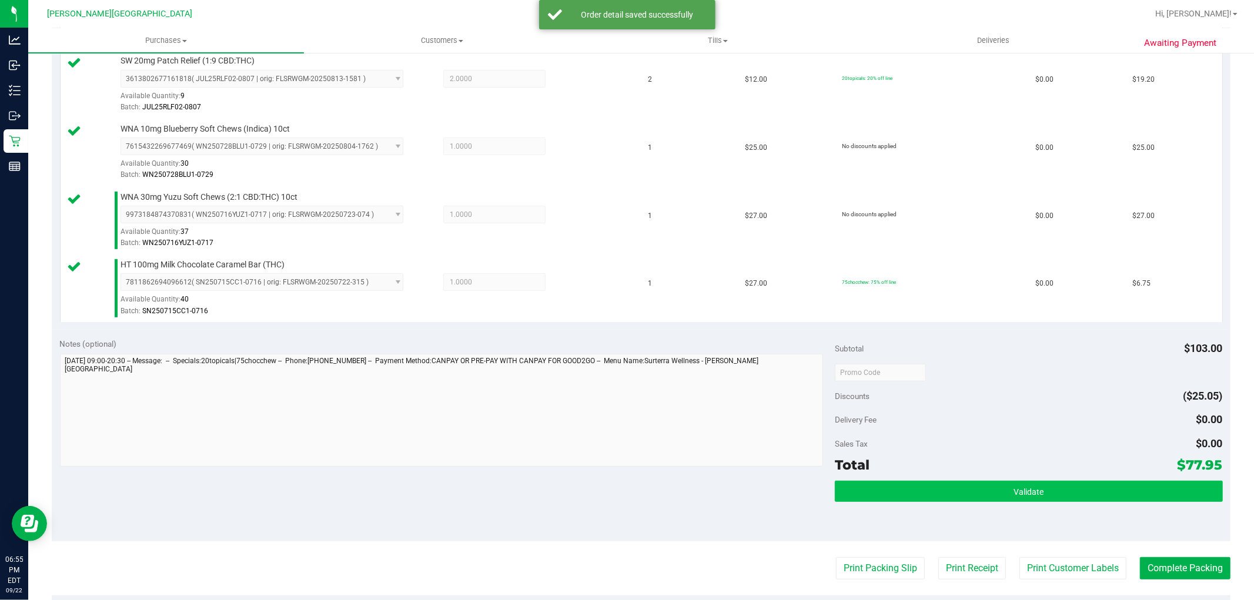 This screenshot has width=1254, height=600. I want to click on button: Validate, so click(1028, 492).